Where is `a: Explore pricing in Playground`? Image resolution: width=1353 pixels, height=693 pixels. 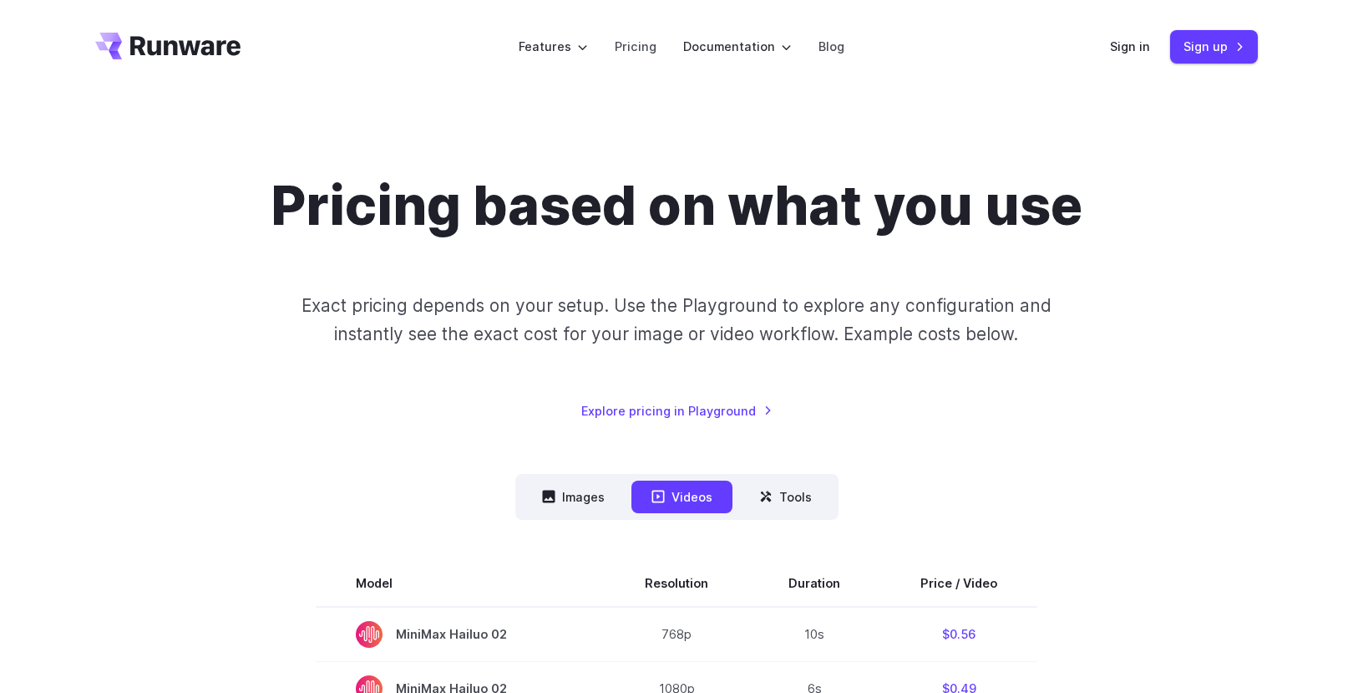 a: Explore pricing in Playground is located at coordinates (677, 410).